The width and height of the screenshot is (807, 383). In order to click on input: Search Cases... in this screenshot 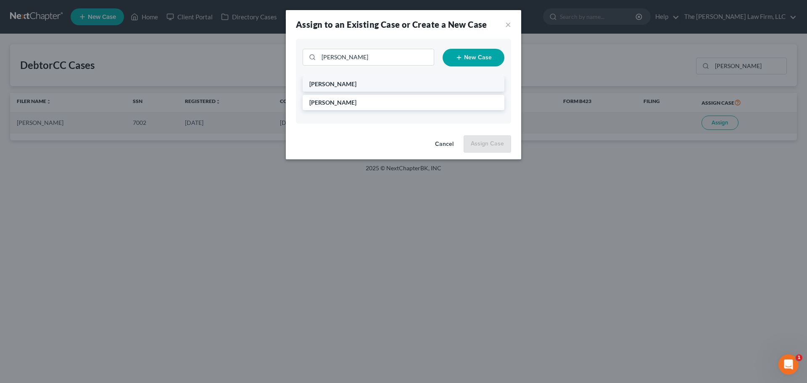, I will do `click(376, 57)`.